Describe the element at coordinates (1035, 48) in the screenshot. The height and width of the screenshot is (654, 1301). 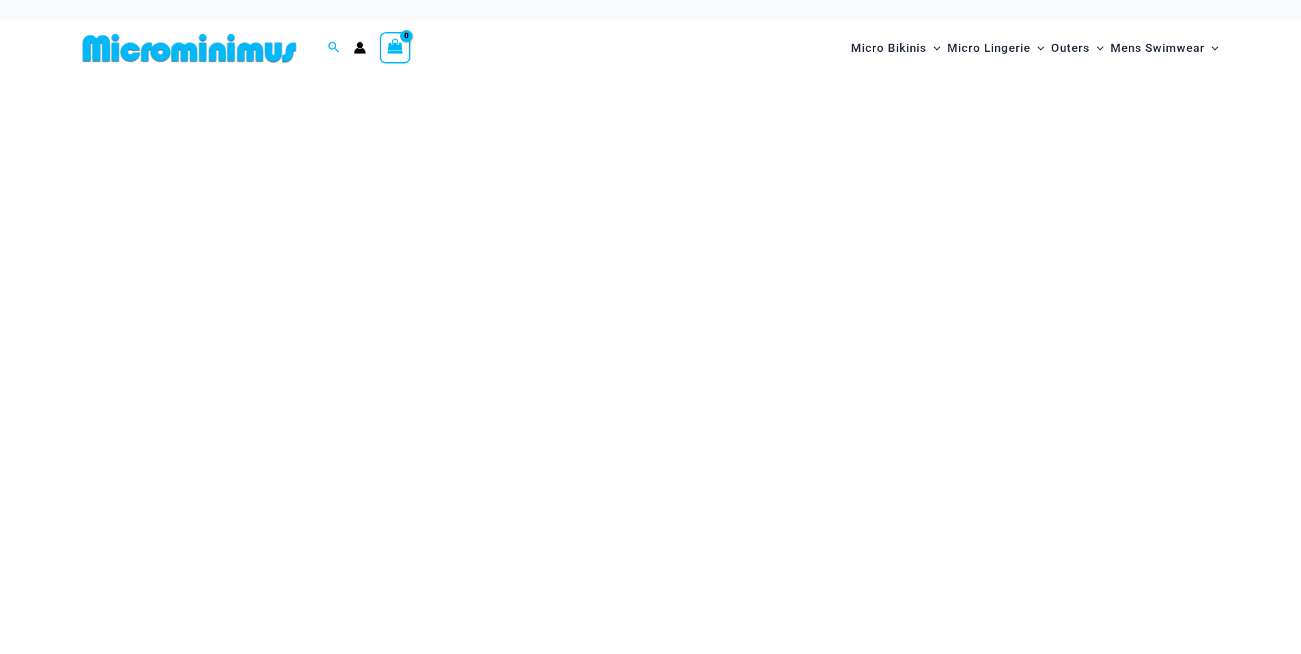
I see `nav: Site Navigation` at that location.